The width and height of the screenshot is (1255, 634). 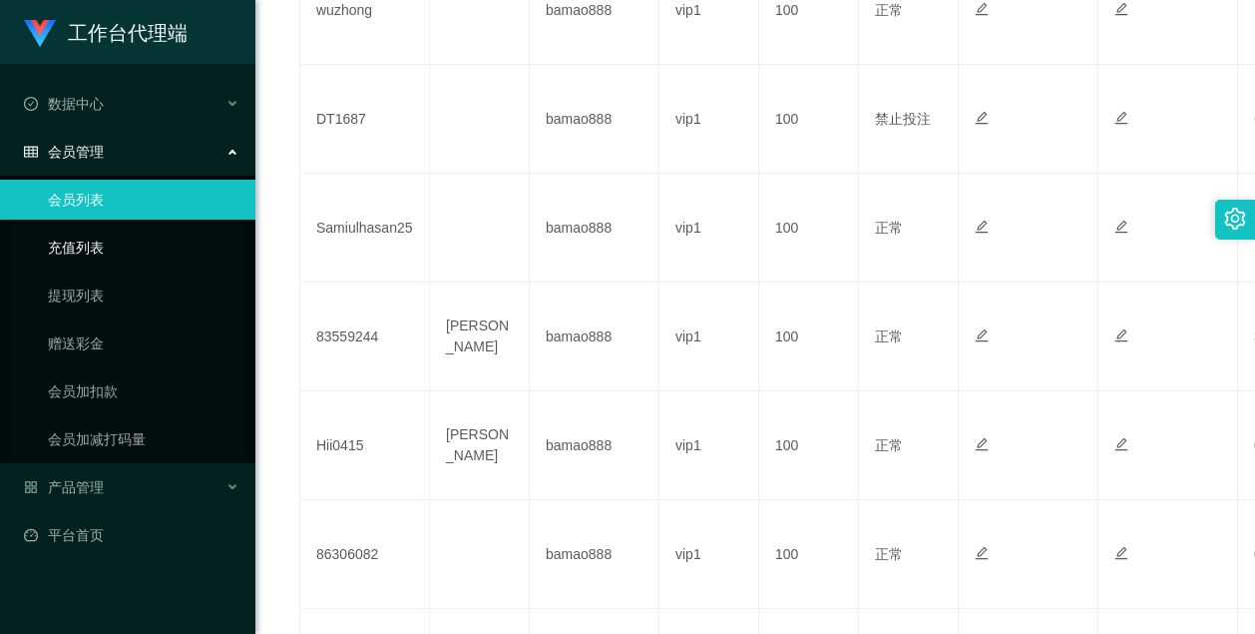 What do you see at coordinates (365, 554) in the screenshot?
I see `td: 86306082` at bounding box center [365, 554].